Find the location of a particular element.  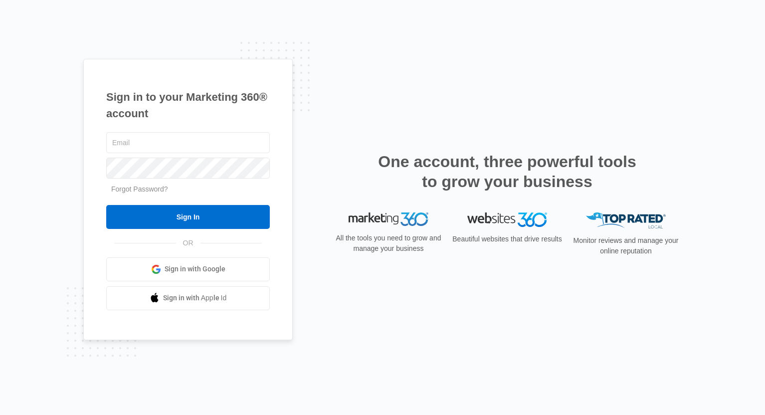

a: Sign in with Google is located at coordinates (188, 269).